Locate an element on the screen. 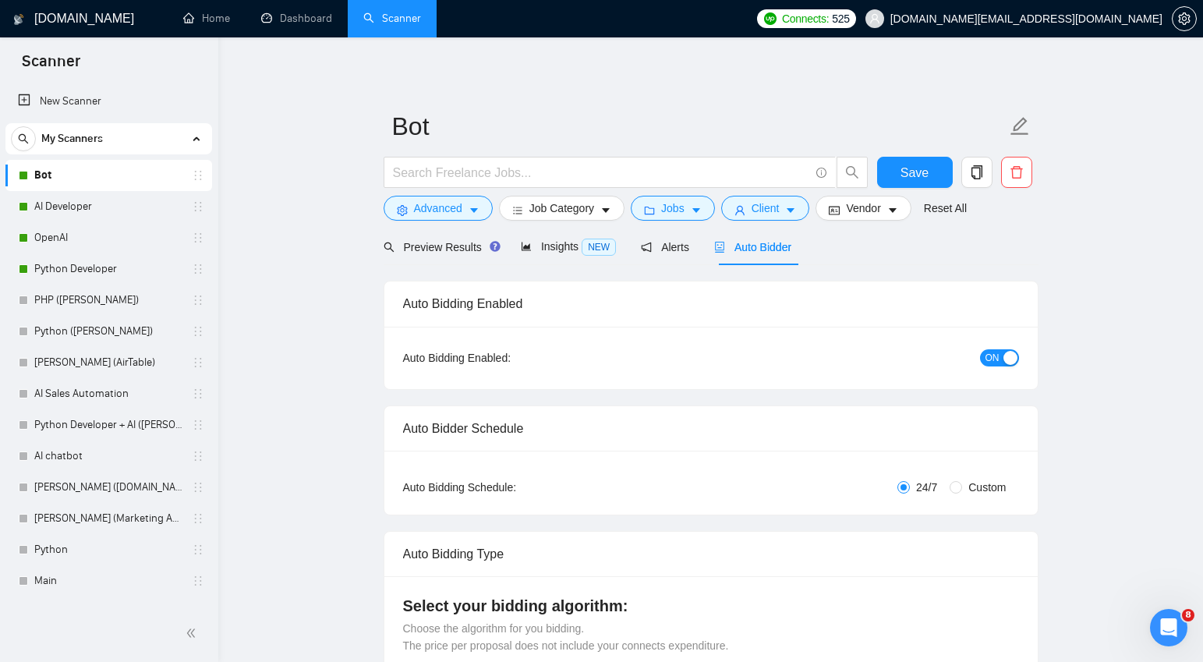 This screenshot has height=662, width=1203. a: AI Developer is located at coordinates (108, 207).